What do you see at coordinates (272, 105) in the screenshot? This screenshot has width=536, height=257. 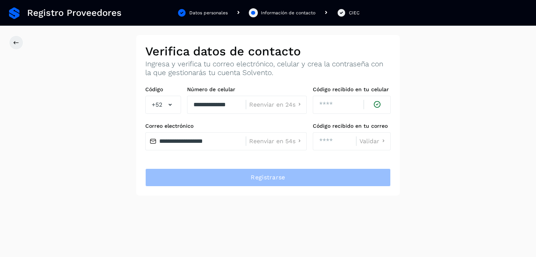 I see `span: Reenviar en 24s` at bounding box center [272, 105].